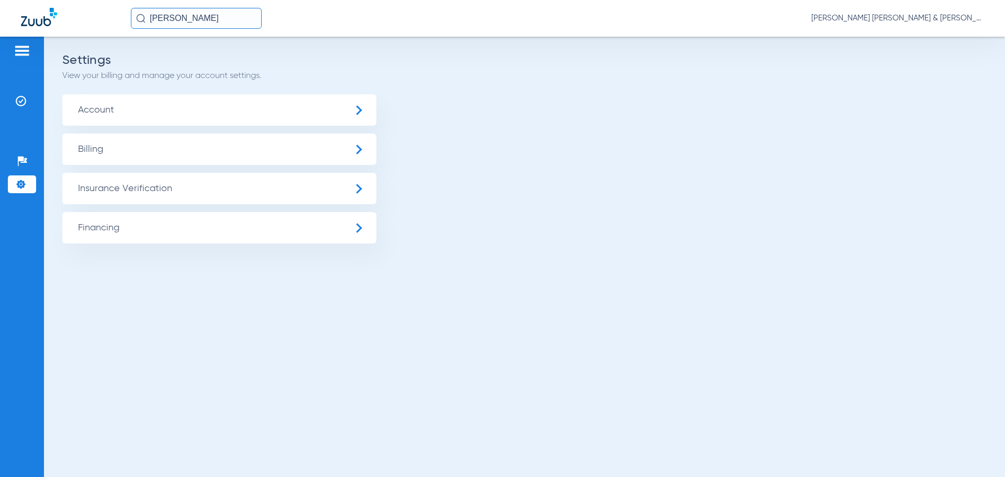 This screenshot has height=477, width=1005. What do you see at coordinates (219, 228) in the screenshot?
I see `span: Financing` at bounding box center [219, 228].